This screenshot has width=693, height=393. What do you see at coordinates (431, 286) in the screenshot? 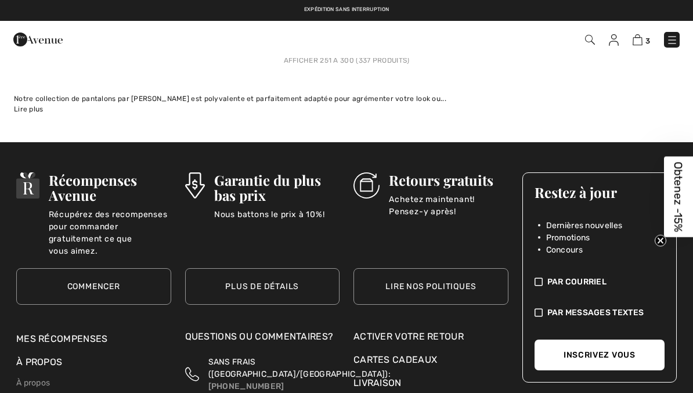
I see `a: Lire nos politiques` at bounding box center [431, 286].